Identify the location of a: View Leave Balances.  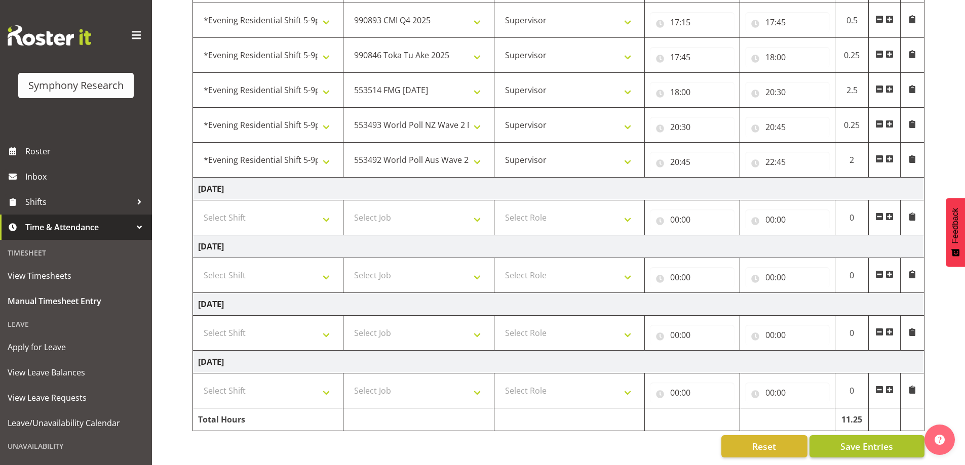
(76, 373).